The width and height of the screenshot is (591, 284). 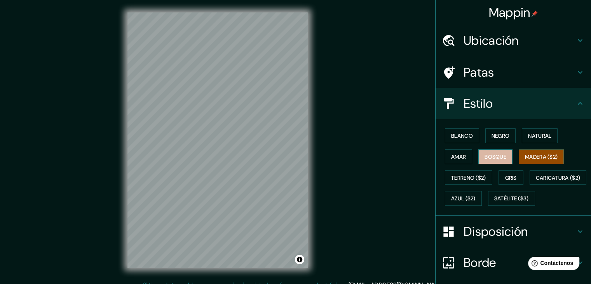 What do you see at coordinates (468, 178) in the screenshot?
I see `button: Terreno ($2)` at bounding box center [468, 178].